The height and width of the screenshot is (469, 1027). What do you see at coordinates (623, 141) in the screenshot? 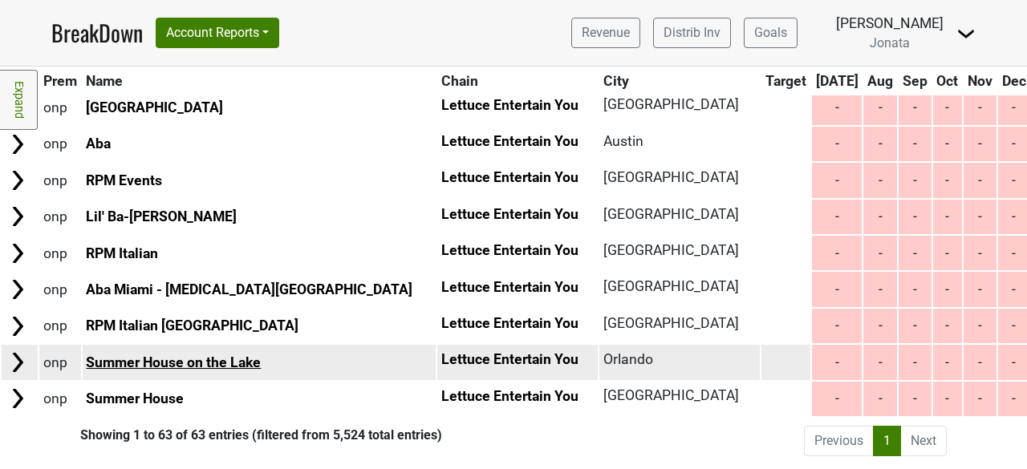
I see `span: Austin` at bounding box center [623, 141].